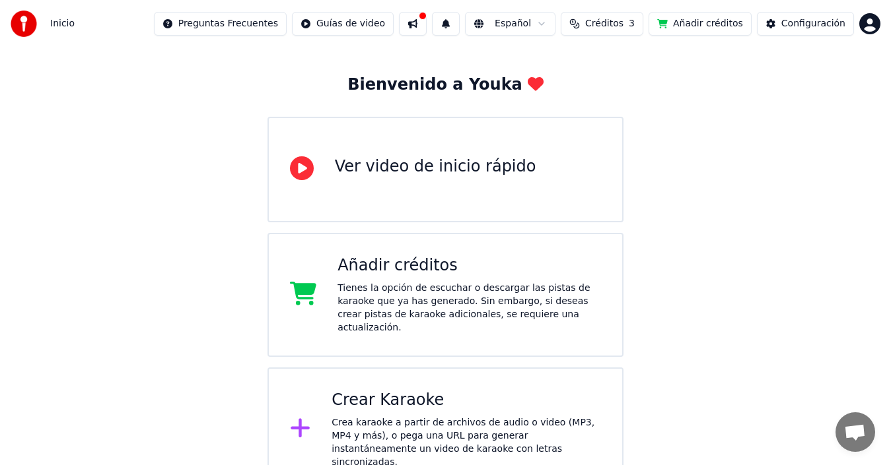 This screenshot has height=465, width=891. What do you see at coordinates (62, 24) in the screenshot?
I see `span: Inicio` at bounding box center [62, 24].